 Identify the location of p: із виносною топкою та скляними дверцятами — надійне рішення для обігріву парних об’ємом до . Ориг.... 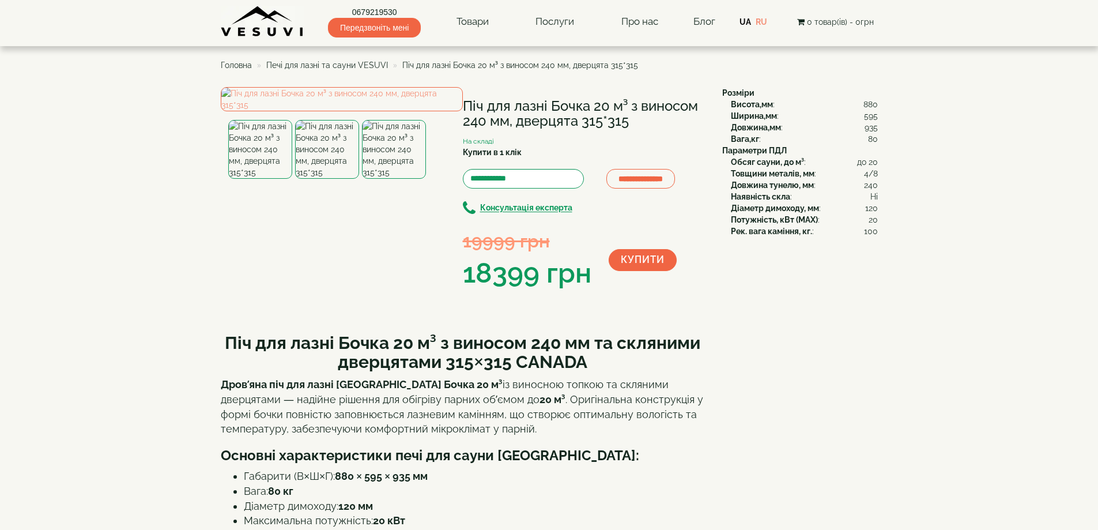
(463, 406).